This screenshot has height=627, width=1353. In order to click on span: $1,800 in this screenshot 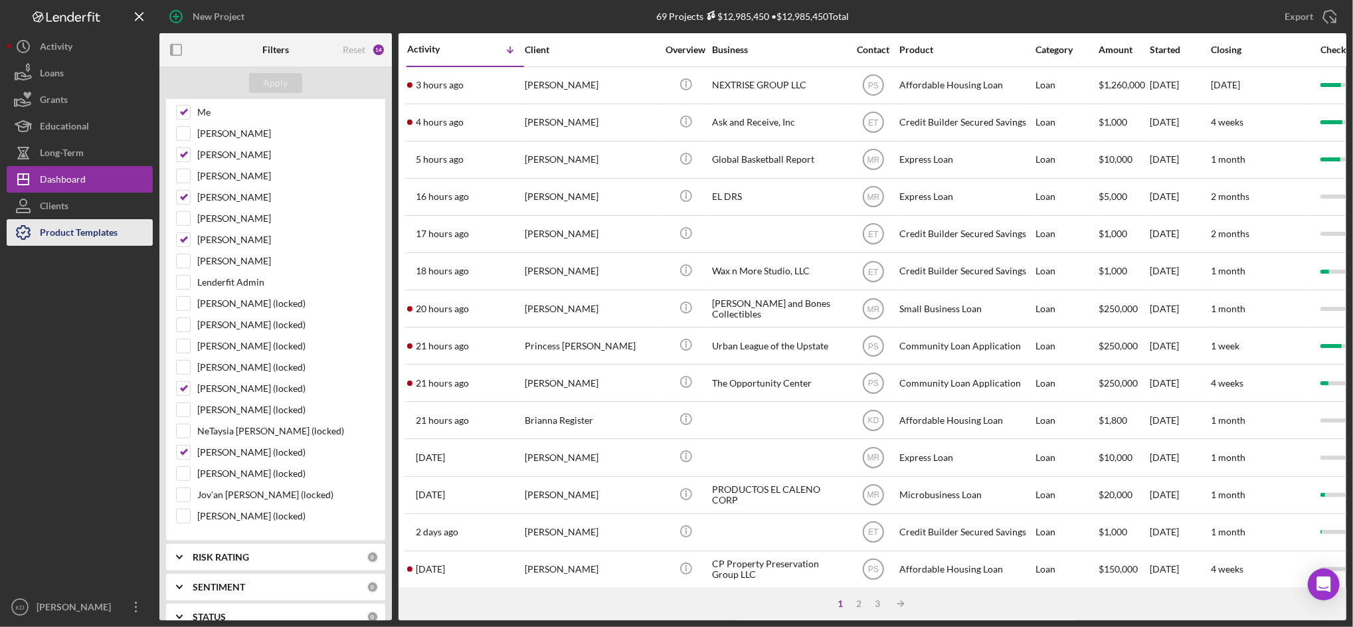, I will do `click(1112, 420)`.